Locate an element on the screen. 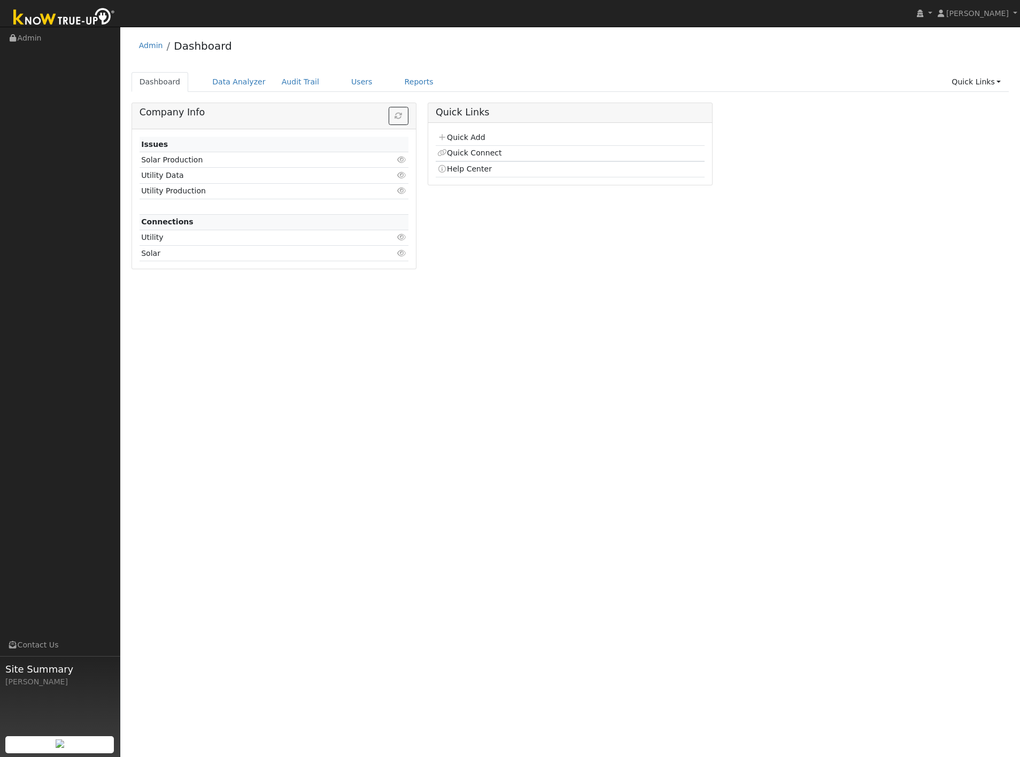 Image resolution: width=1020 pixels, height=757 pixels. td: Solar is located at coordinates (252, 253).